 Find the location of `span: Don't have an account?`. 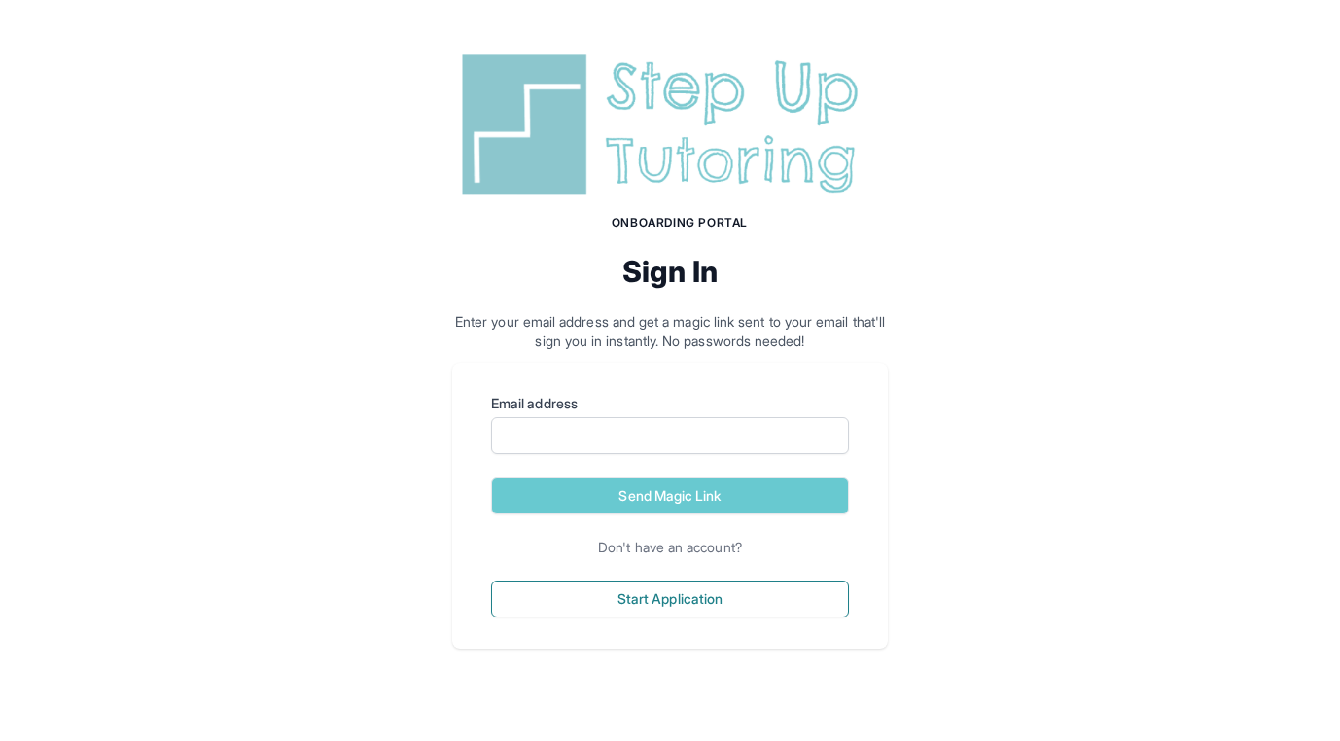

span: Don't have an account? is located at coordinates (670, 547).